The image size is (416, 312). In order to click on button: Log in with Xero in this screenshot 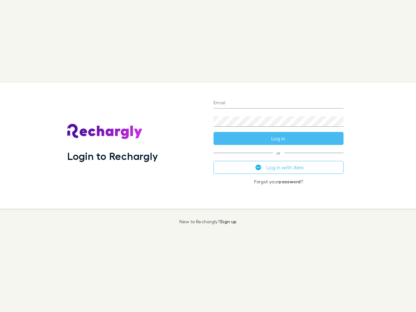, I will do `click(279, 168)`.